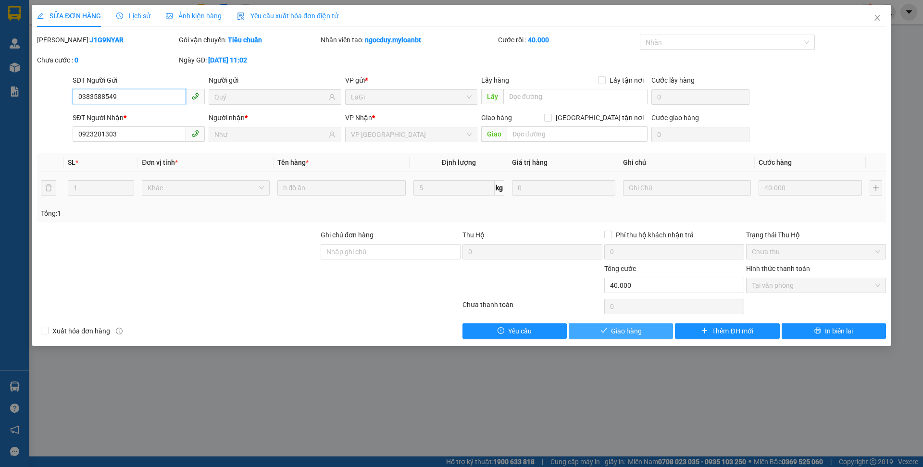  Describe the element at coordinates (877, 18) in the screenshot. I see `button: Close` at that location.